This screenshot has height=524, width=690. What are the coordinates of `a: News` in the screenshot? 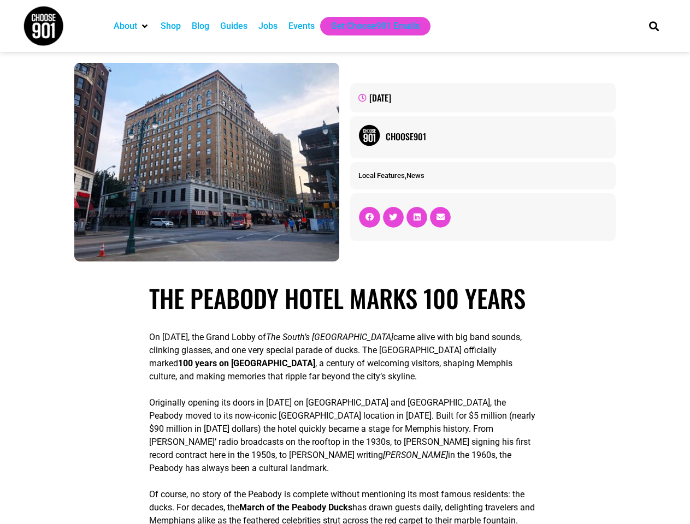 It's located at (415, 175).